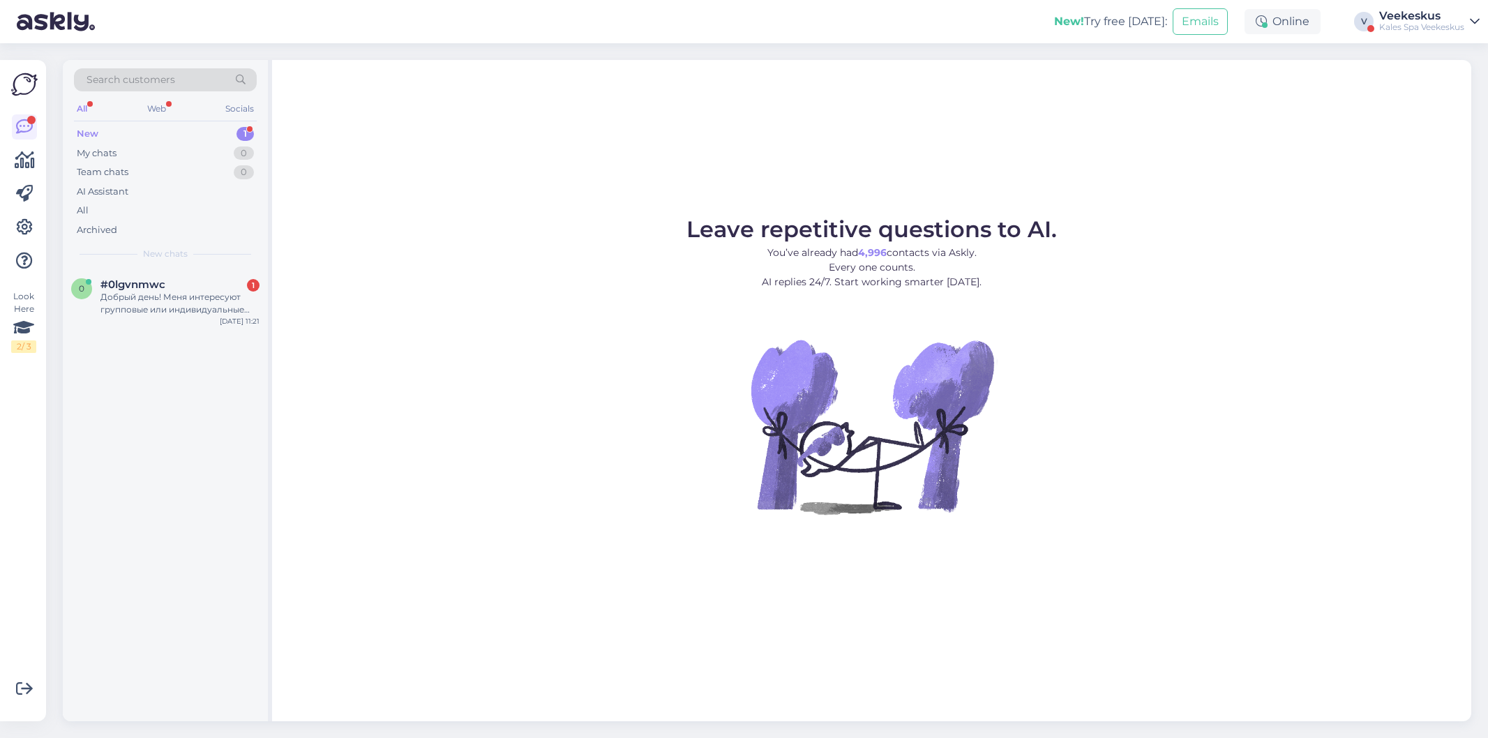  Describe the element at coordinates (82, 288) in the screenshot. I see `span: 0` at that location.